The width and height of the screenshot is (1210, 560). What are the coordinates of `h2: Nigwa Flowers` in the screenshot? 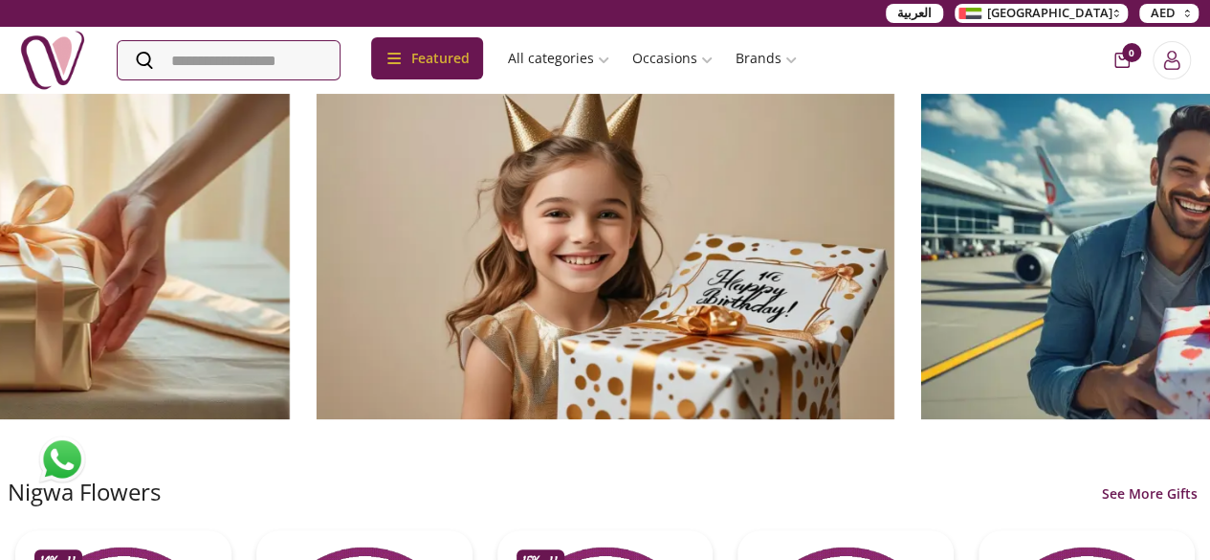 It's located at (84, 492).